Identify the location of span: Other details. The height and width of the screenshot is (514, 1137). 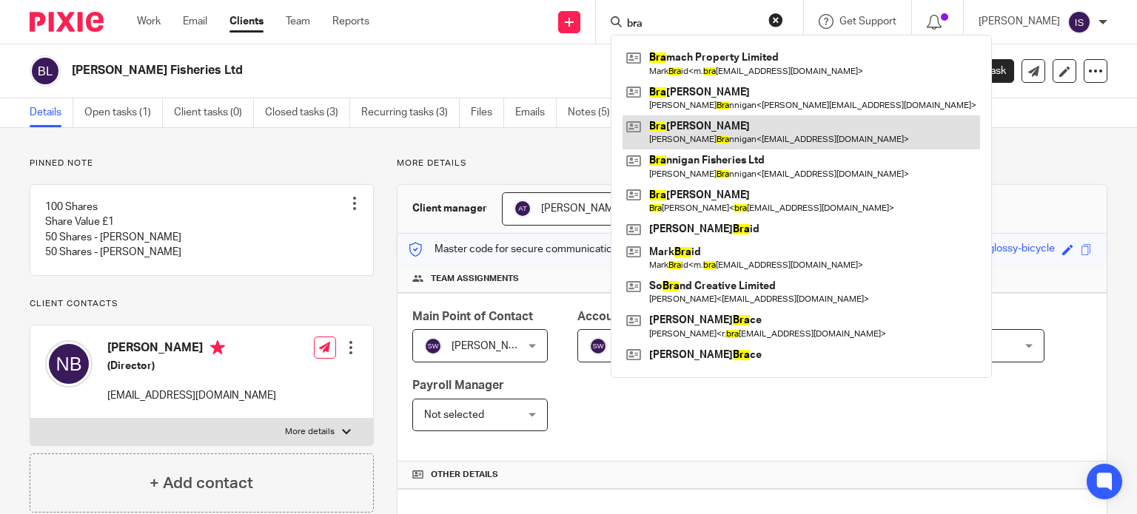
(464, 475).